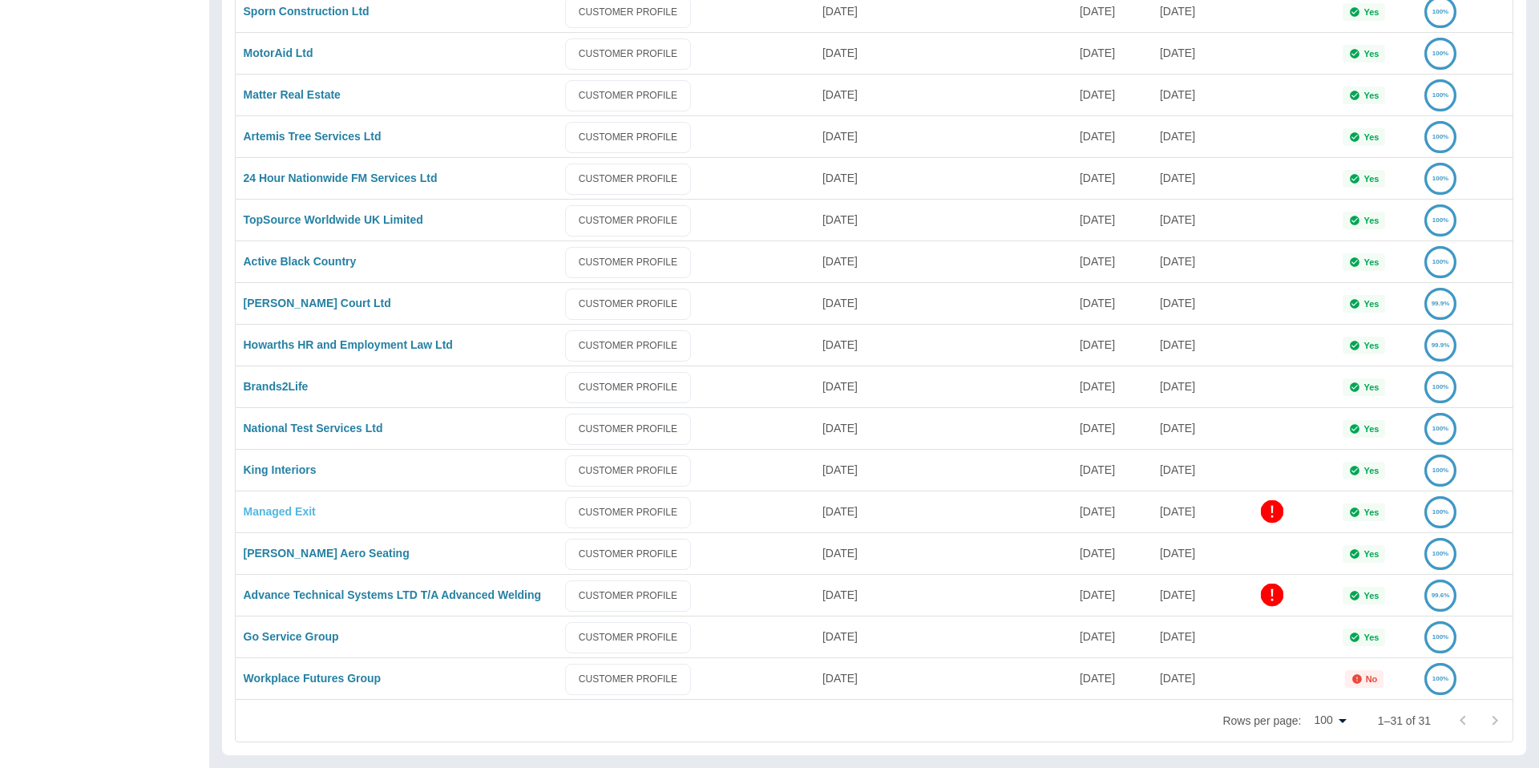 This screenshot has height=768, width=1539. What do you see at coordinates (348, 345) in the screenshot?
I see `a: Howarths HR and Employment Law Ltd` at bounding box center [348, 345].